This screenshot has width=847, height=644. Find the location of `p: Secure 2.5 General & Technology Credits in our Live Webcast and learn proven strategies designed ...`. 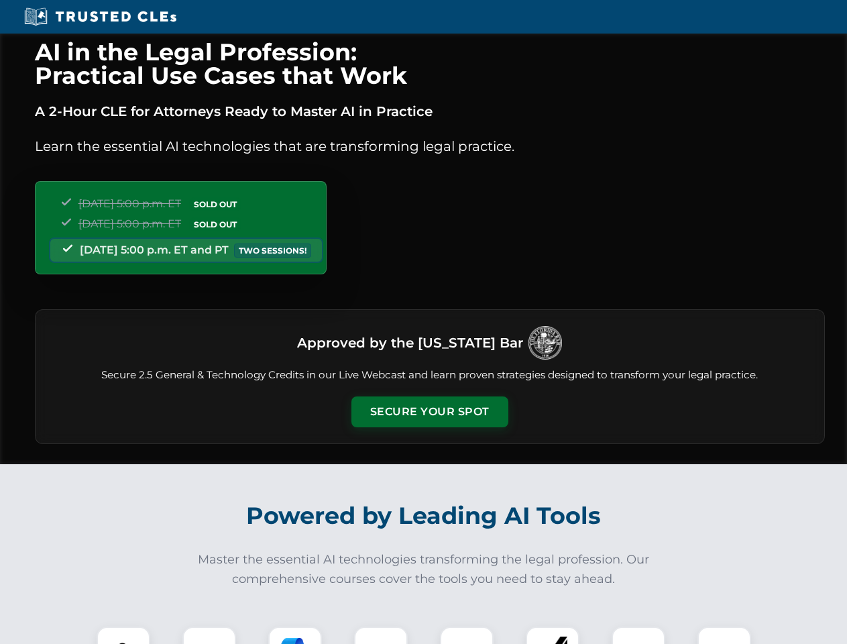

p: Secure 2.5 General & Technology Credits in our Live Webcast and learn proven strategies designed ... is located at coordinates (430, 375).